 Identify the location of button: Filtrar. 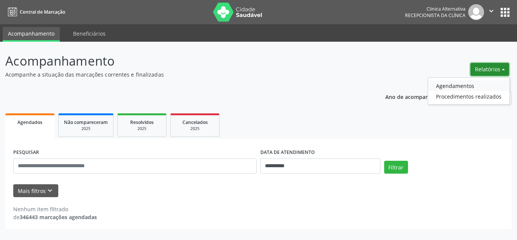
(396, 167).